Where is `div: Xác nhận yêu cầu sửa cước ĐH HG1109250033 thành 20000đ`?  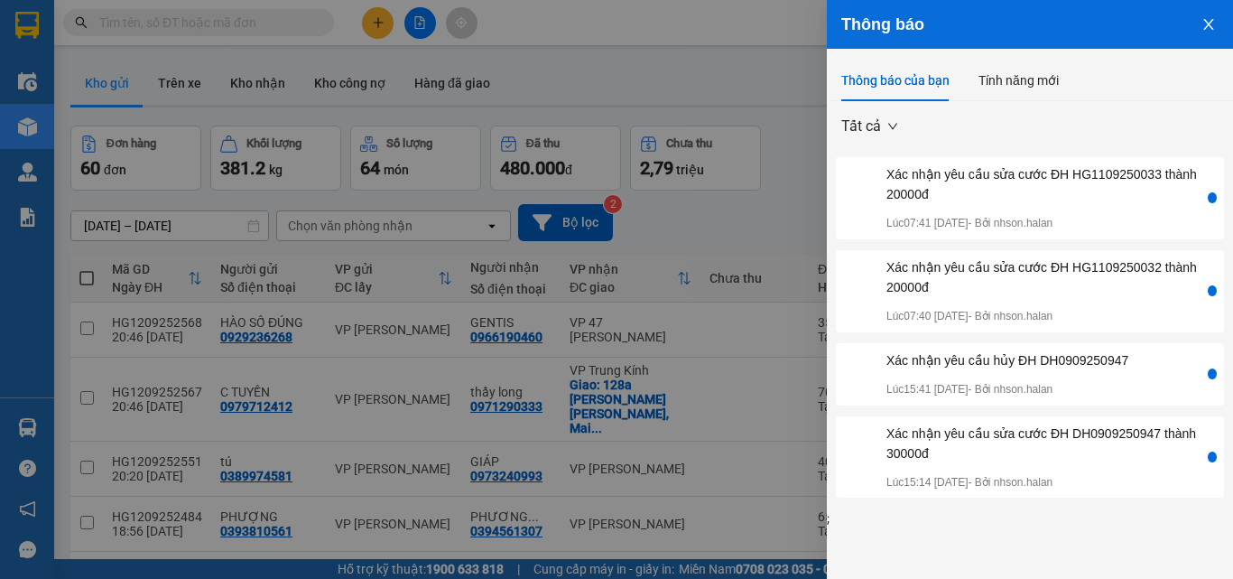
div: Xác nhận yêu cầu sửa cước ĐH HG1109250033 thành 20000đ is located at coordinates (1043, 184).